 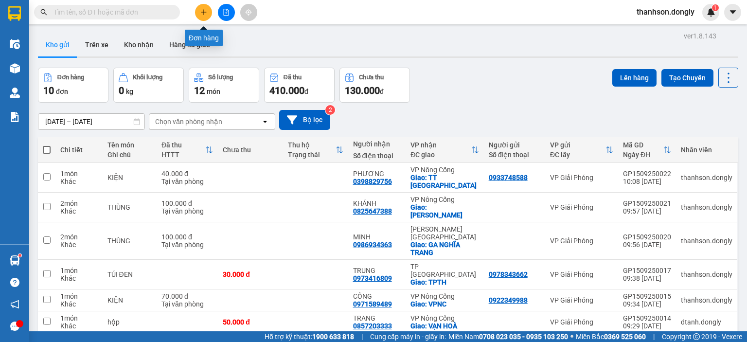 What do you see at coordinates (377, 296) in the screenshot?
I see `div: CÔNG` at bounding box center [377, 296].